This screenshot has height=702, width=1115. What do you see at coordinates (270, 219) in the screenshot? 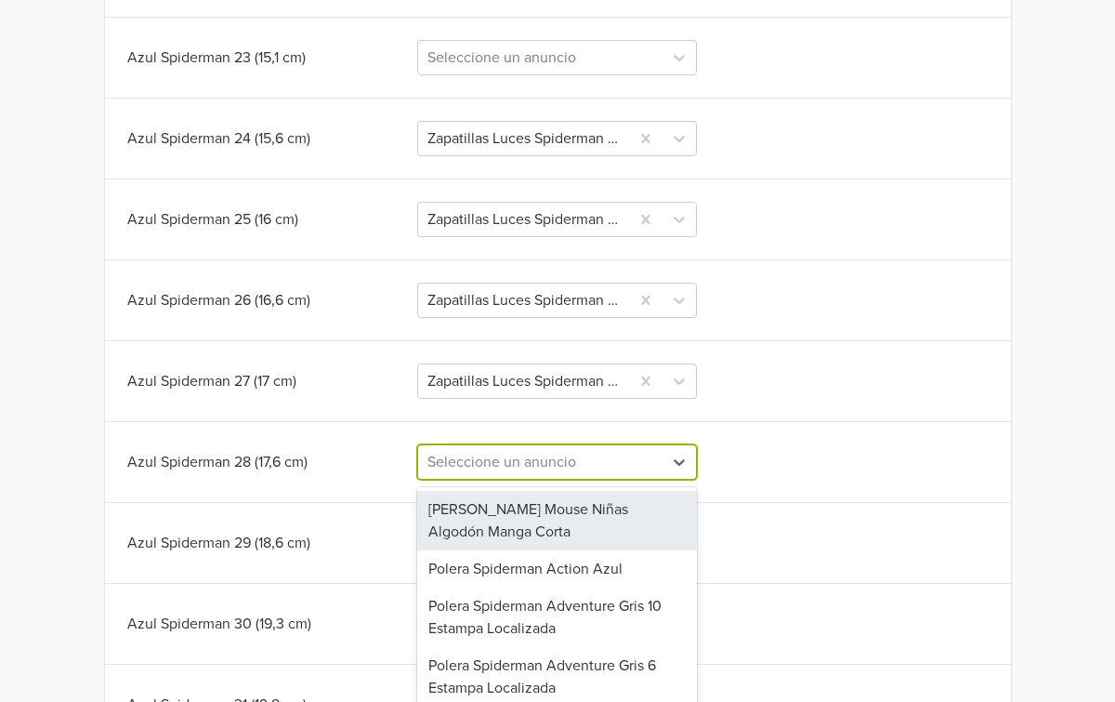
I see `div: Azul Spiderman 25 (16 cm)` at bounding box center [270, 219].